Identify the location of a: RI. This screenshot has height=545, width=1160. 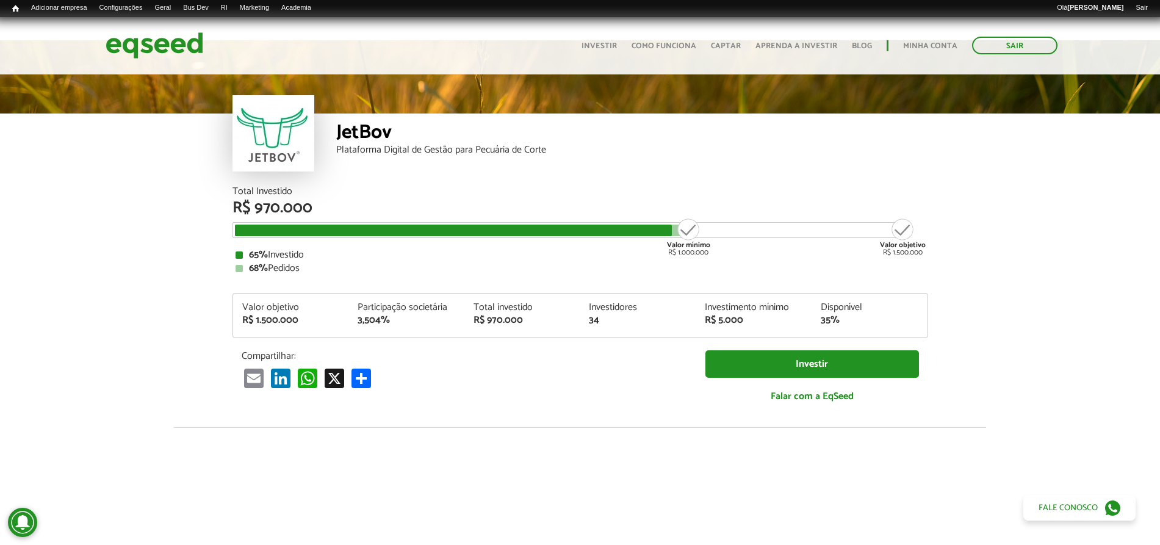
(224, 8).